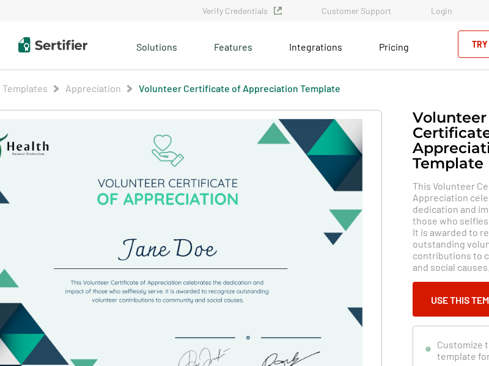  I want to click on span: Solutions, so click(156, 45).